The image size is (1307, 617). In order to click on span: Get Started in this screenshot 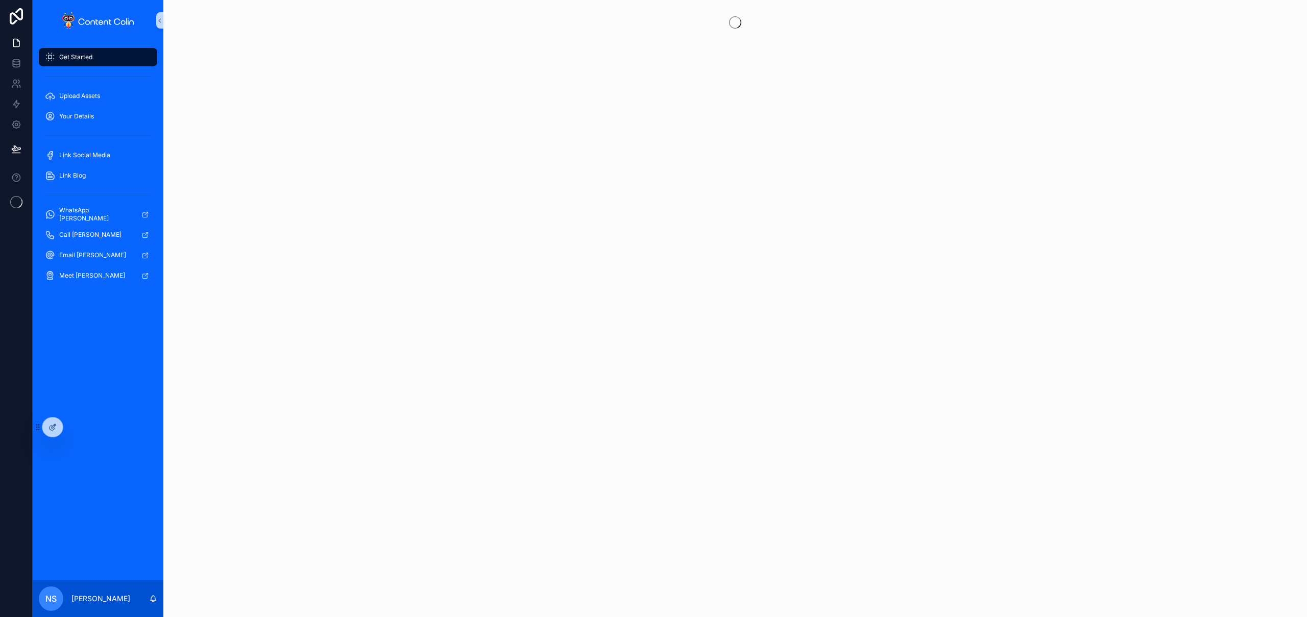, I will do `click(76, 57)`.